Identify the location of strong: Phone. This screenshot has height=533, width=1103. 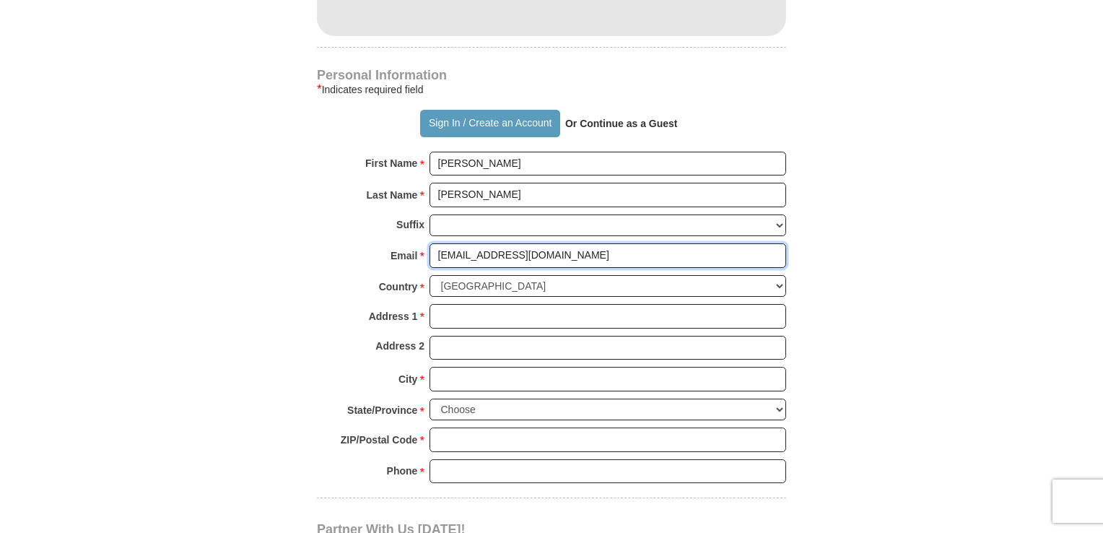
(402, 471).